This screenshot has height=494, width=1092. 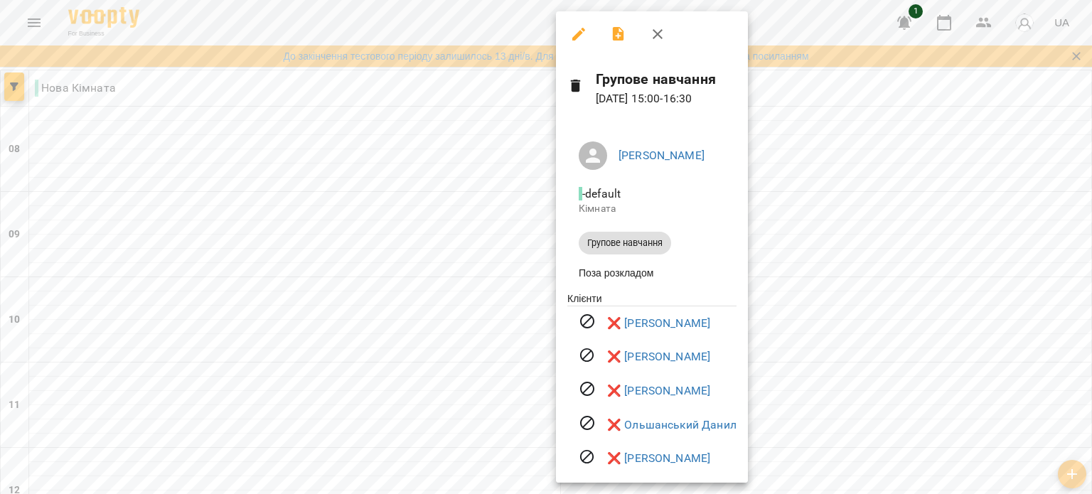 What do you see at coordinates (601, 193) in the screenshot?
I see `span: - default` at bounding box center [601, 193].